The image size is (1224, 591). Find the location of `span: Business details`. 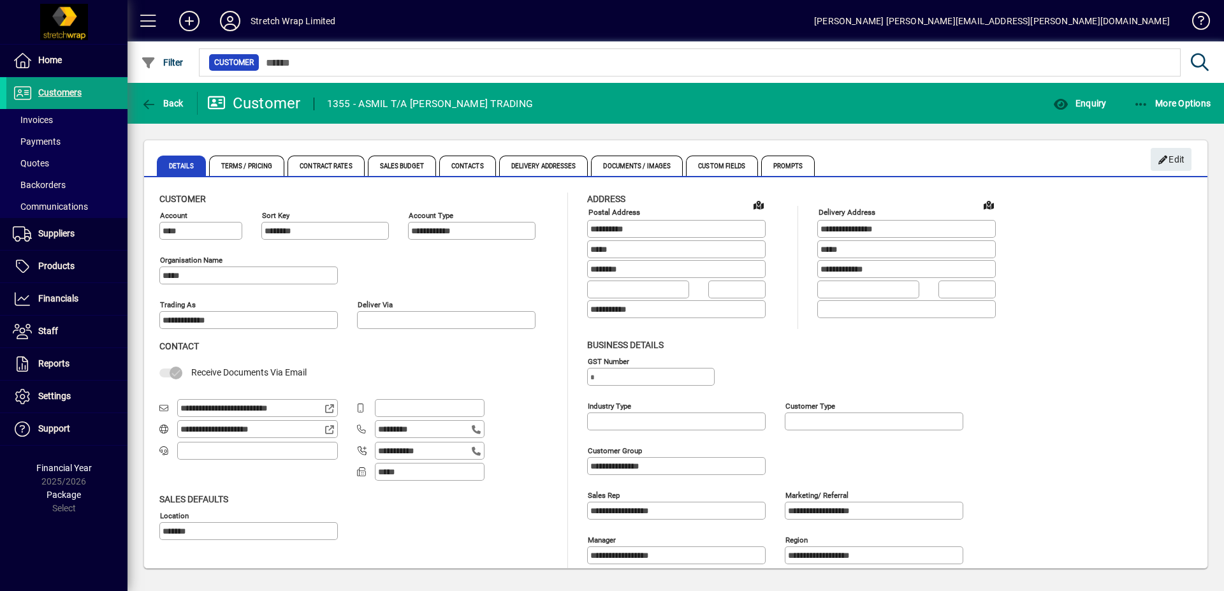

span: Business details is located at coordinates (625, 345).